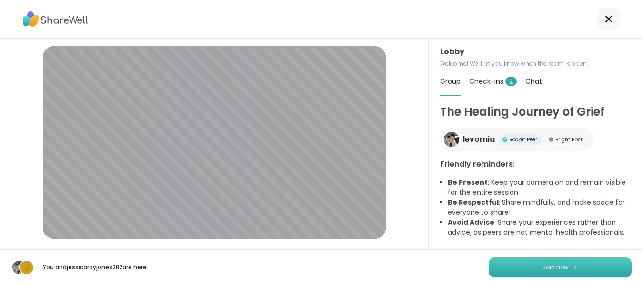  What do you see at coordinates (505, 139) in the screenshot?
I see `img: Rocket Peer` at bounding box center [505, 139].